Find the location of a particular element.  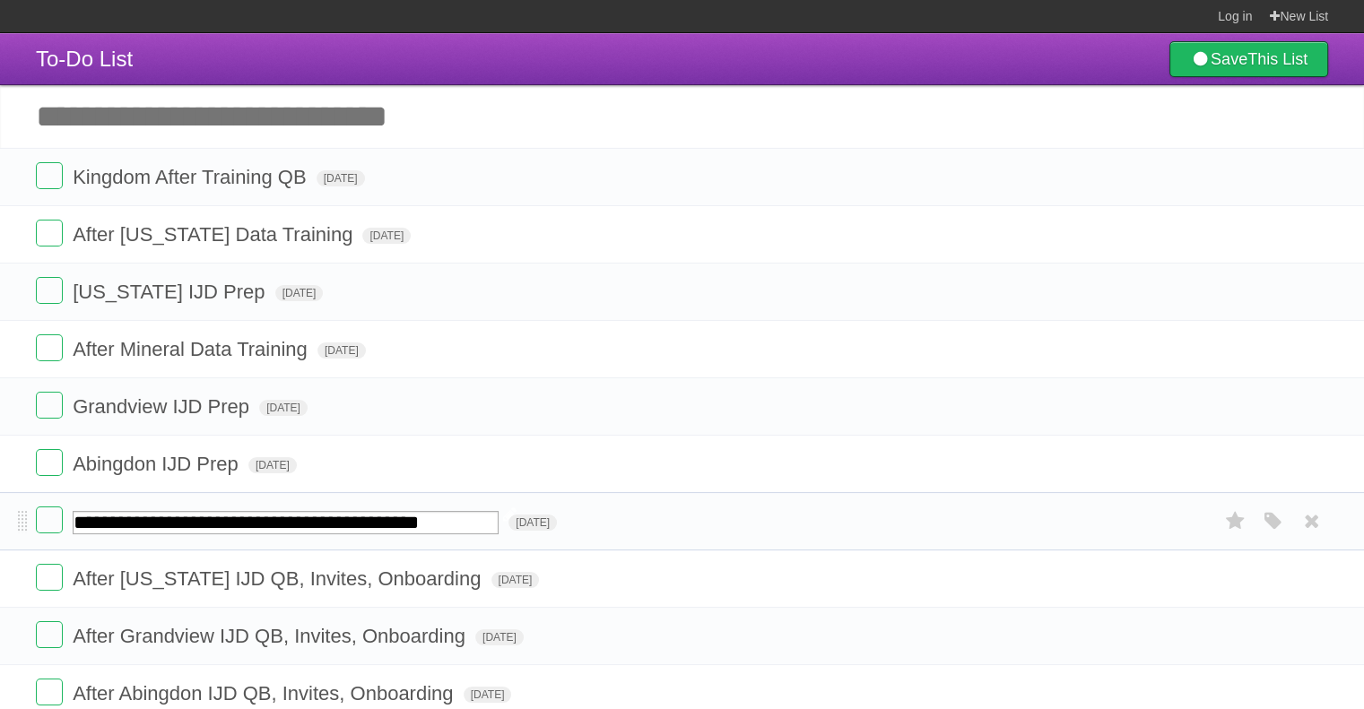

span: After Mineral Data Training is located at coordinates (192, 349).